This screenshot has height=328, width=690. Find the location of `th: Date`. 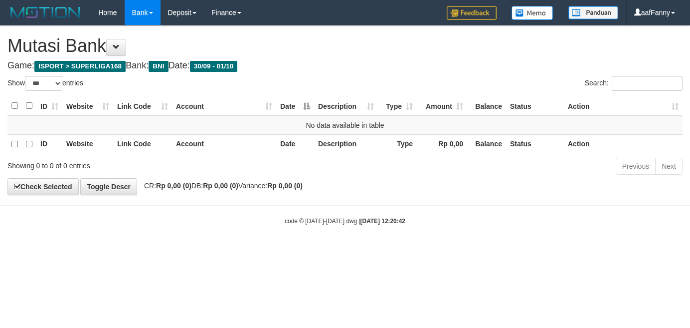

th: Date is located at coordinates (295, 144).